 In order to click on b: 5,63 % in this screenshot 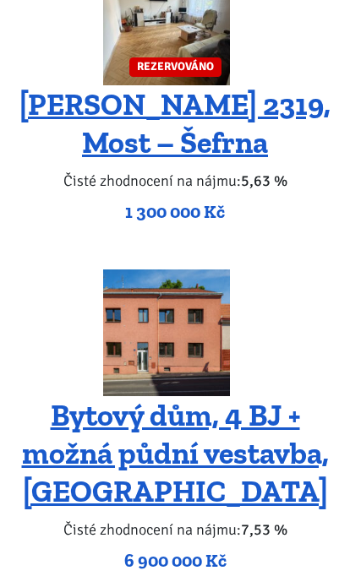, I will do `click(264, 182)`.